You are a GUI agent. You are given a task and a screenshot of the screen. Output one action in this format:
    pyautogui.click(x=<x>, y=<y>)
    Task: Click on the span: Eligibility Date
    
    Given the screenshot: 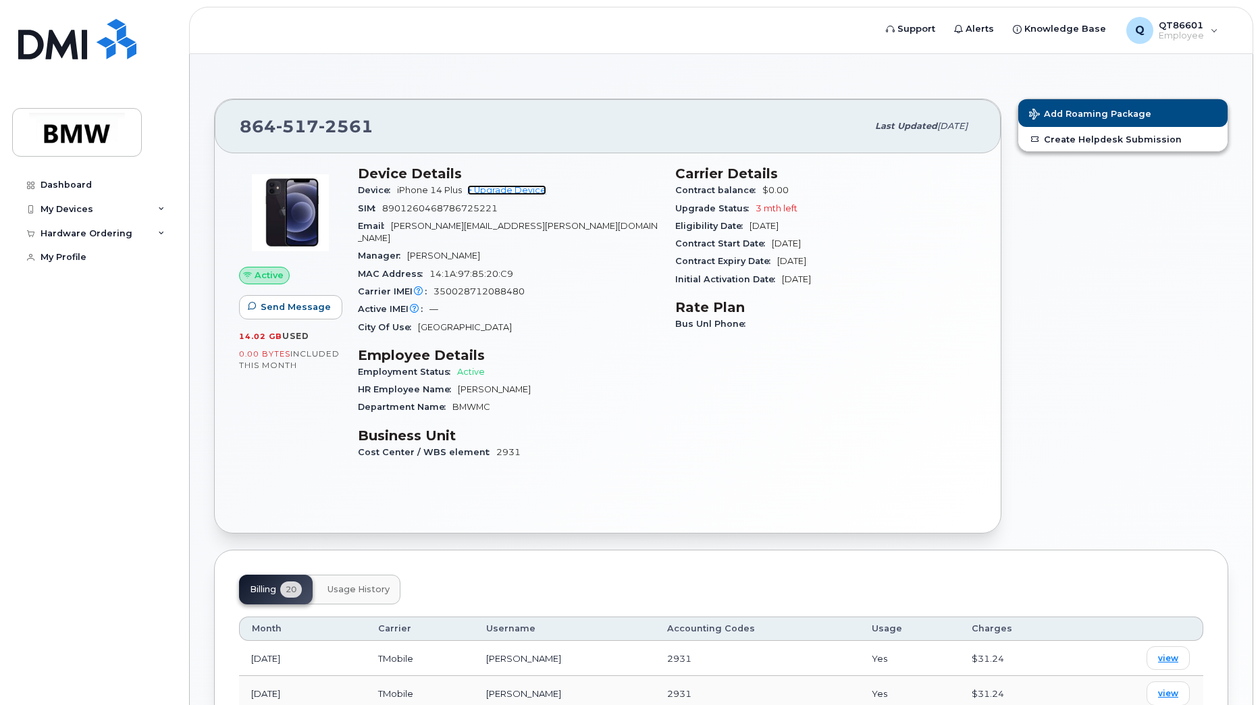 What is the action you would take?
    pyautogui.click(x=712, y=225)
    